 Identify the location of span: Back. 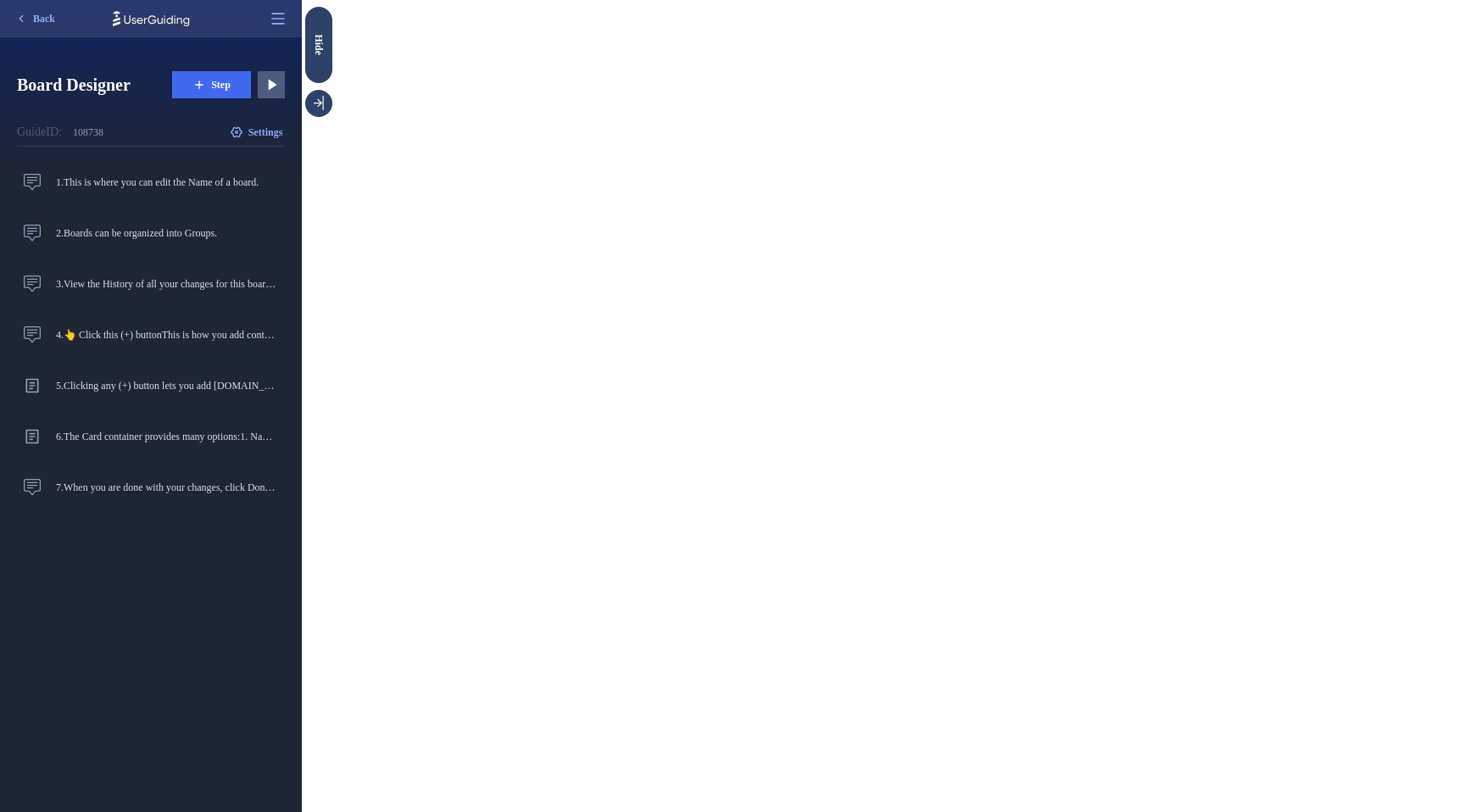
(44, 18).